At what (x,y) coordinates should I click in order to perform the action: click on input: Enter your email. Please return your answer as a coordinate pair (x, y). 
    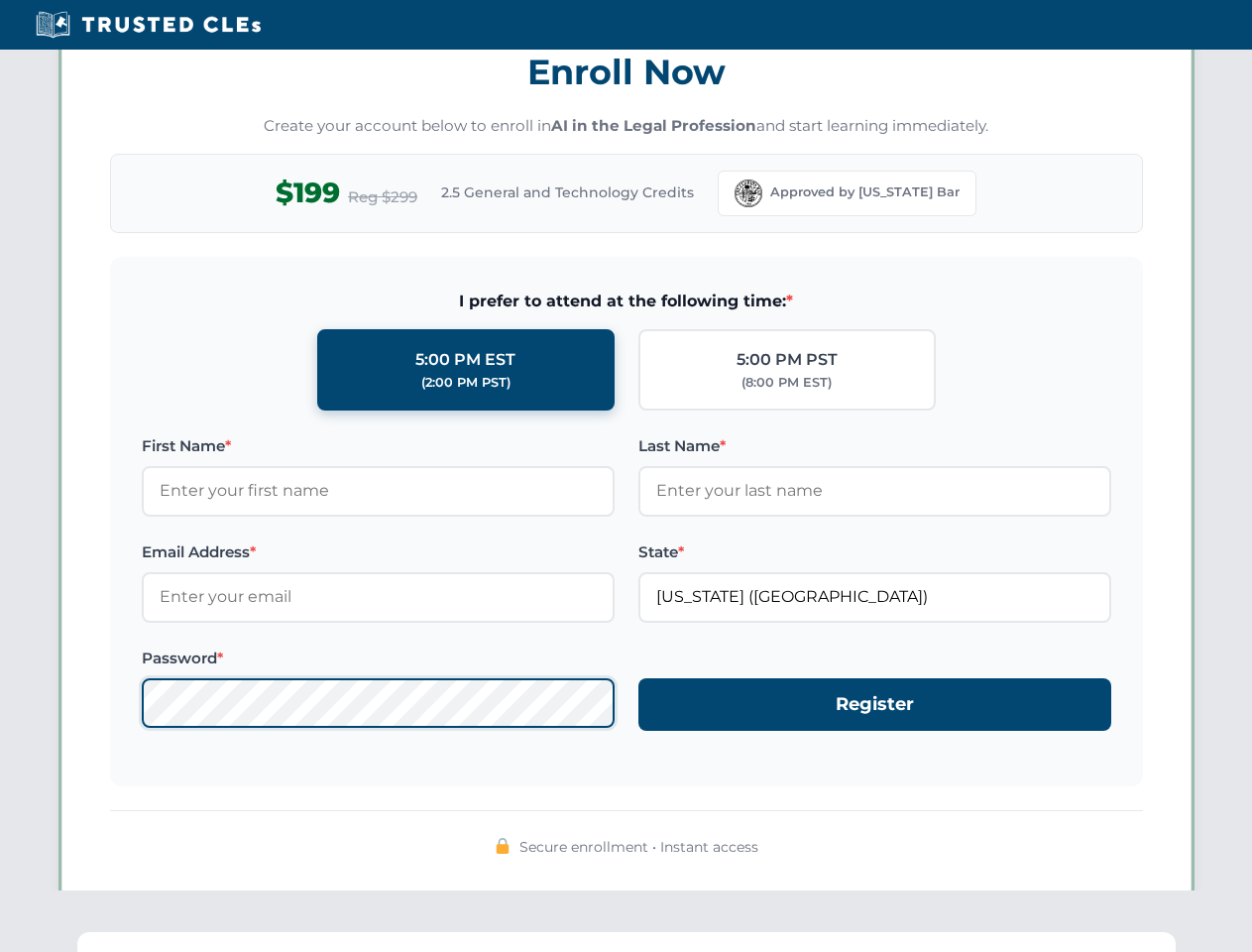
    Looking at the image, I should click on (378, 597).